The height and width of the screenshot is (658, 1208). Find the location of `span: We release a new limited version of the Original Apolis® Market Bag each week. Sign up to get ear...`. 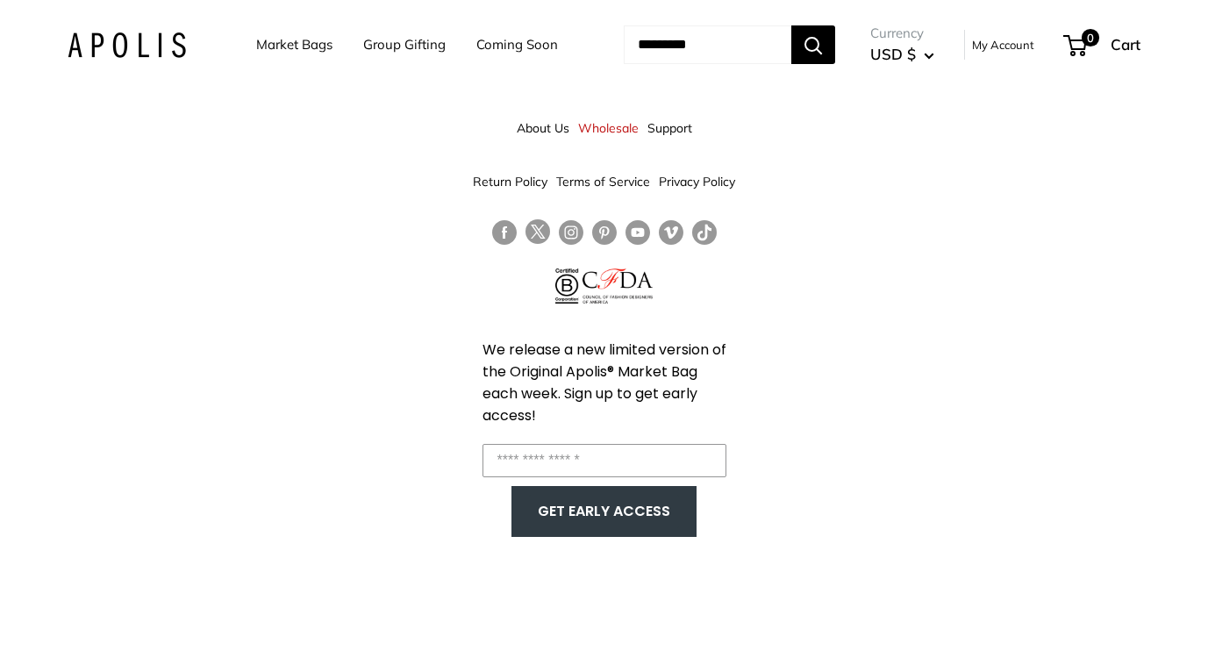

span: We release a new limited version of the Original Apolis® Market Bag each week. Sign up to get ear... is located at coordinates (604, 382).